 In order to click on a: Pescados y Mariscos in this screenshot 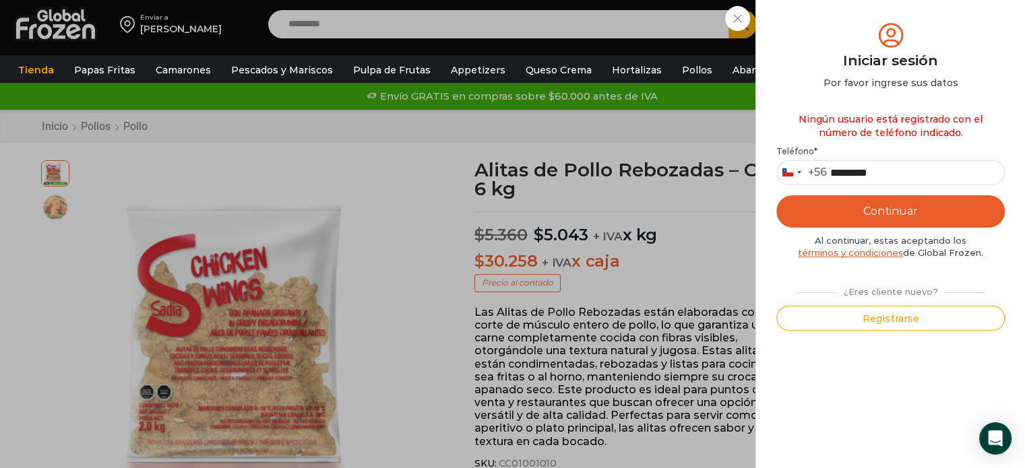, I will do `click(282, 70)`.